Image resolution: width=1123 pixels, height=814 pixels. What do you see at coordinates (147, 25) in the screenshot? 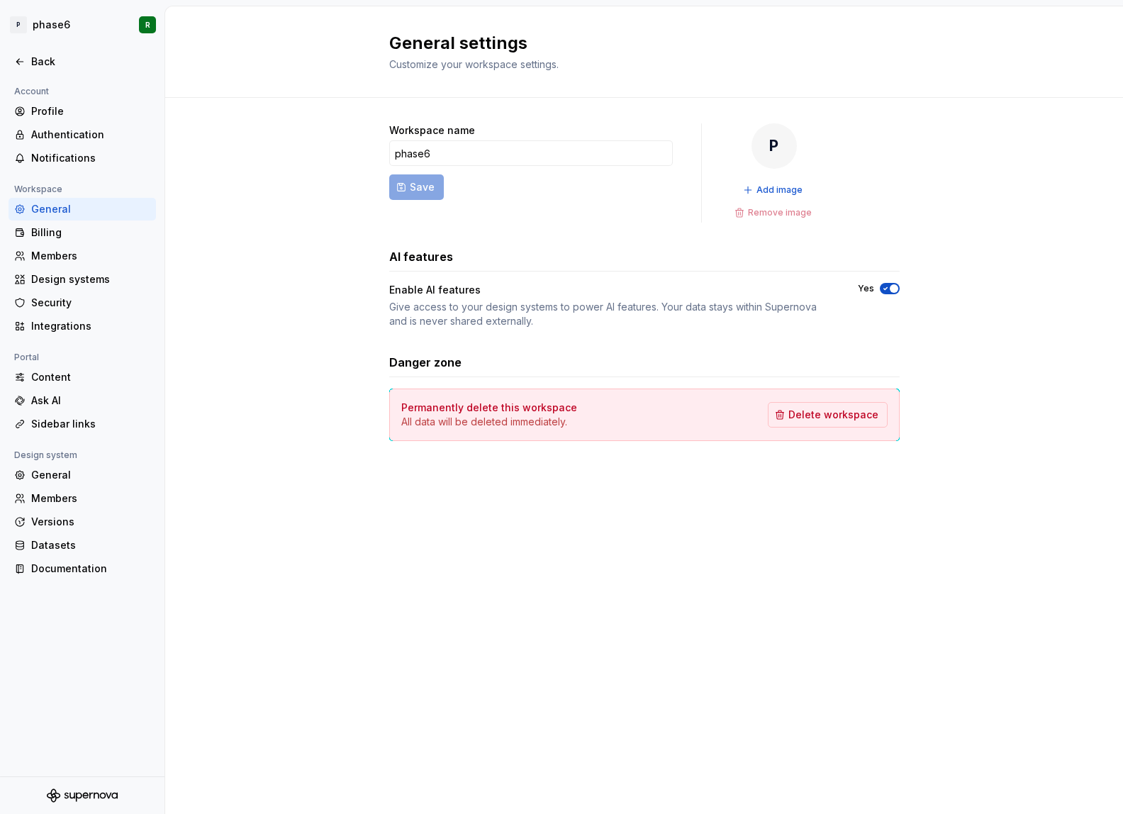
I see `div: R` at bounding box center [147, 25].